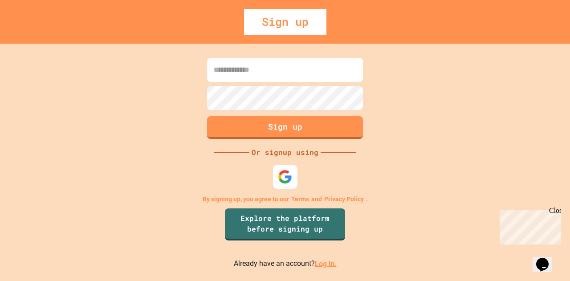  I want to click on a: Terms, so click(300, 199).